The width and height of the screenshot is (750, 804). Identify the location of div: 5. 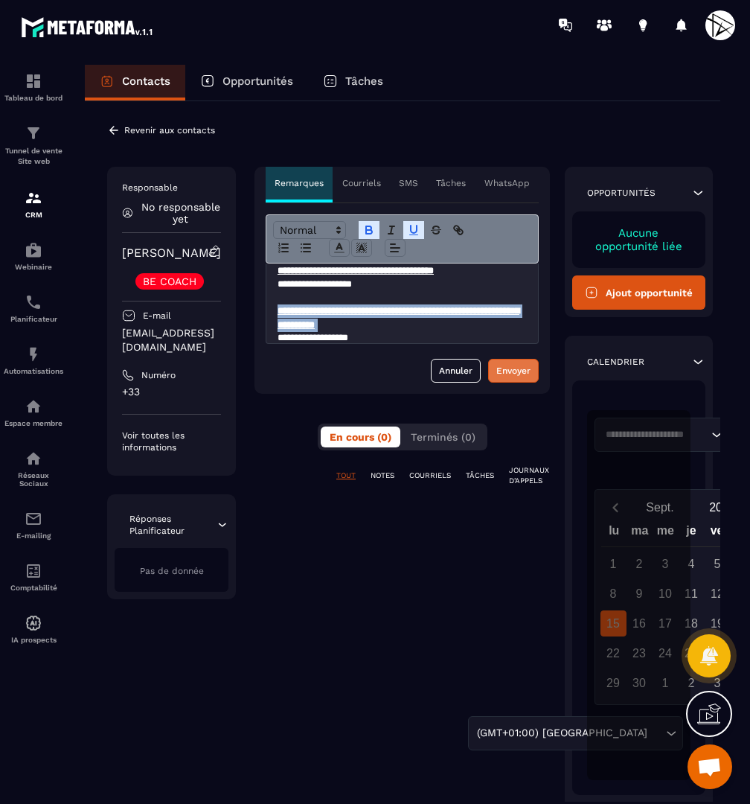
(717, 563).